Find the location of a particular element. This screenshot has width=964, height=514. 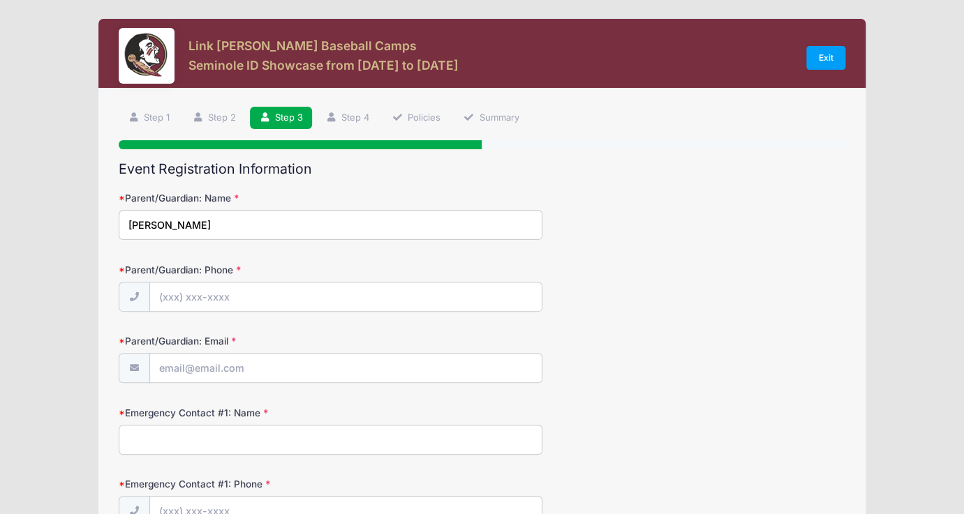

label: Emergency Contact #1: Phone is located at coordinates (239, 484).